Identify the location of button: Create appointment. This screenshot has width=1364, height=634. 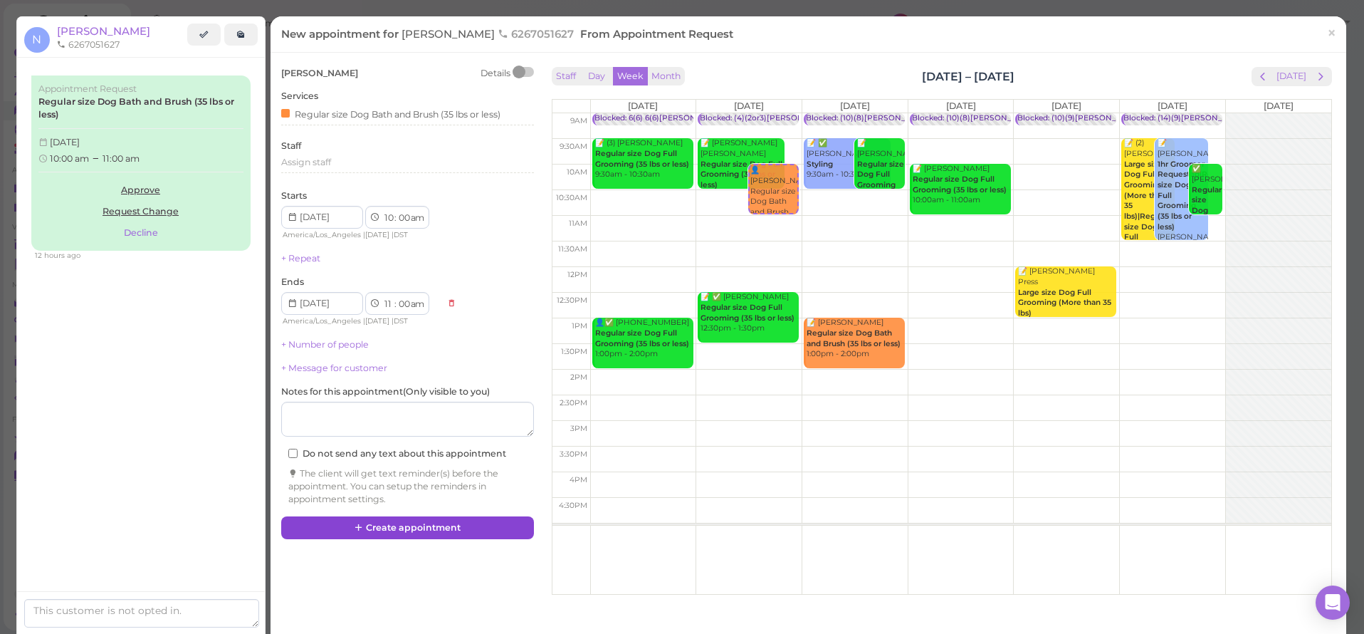
(407, 527).